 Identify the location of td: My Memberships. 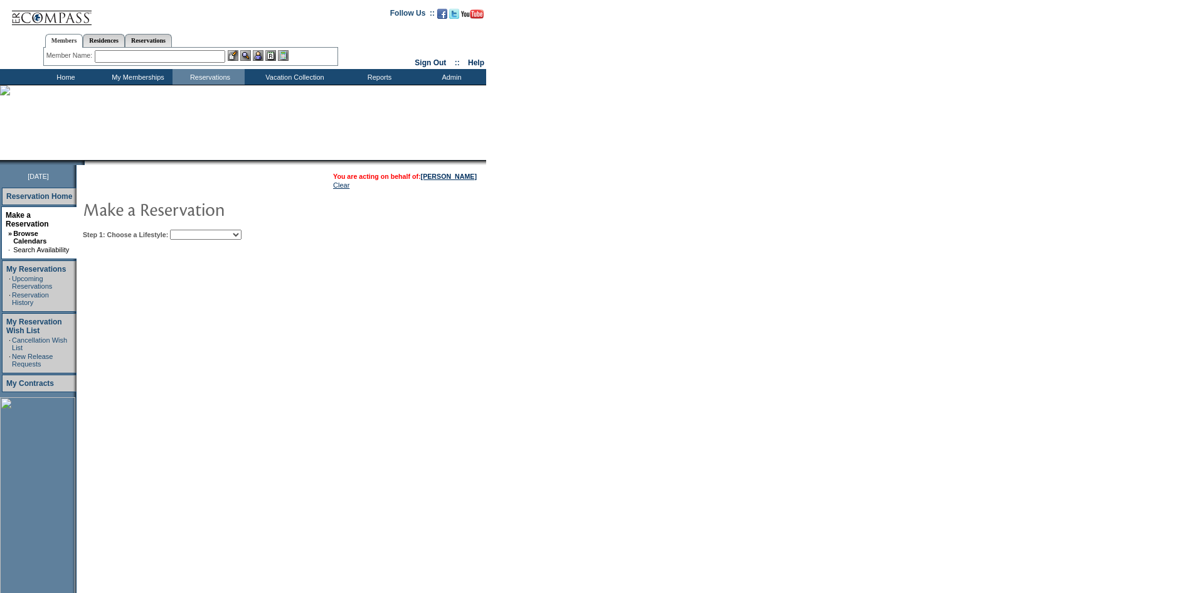
(136, 77).